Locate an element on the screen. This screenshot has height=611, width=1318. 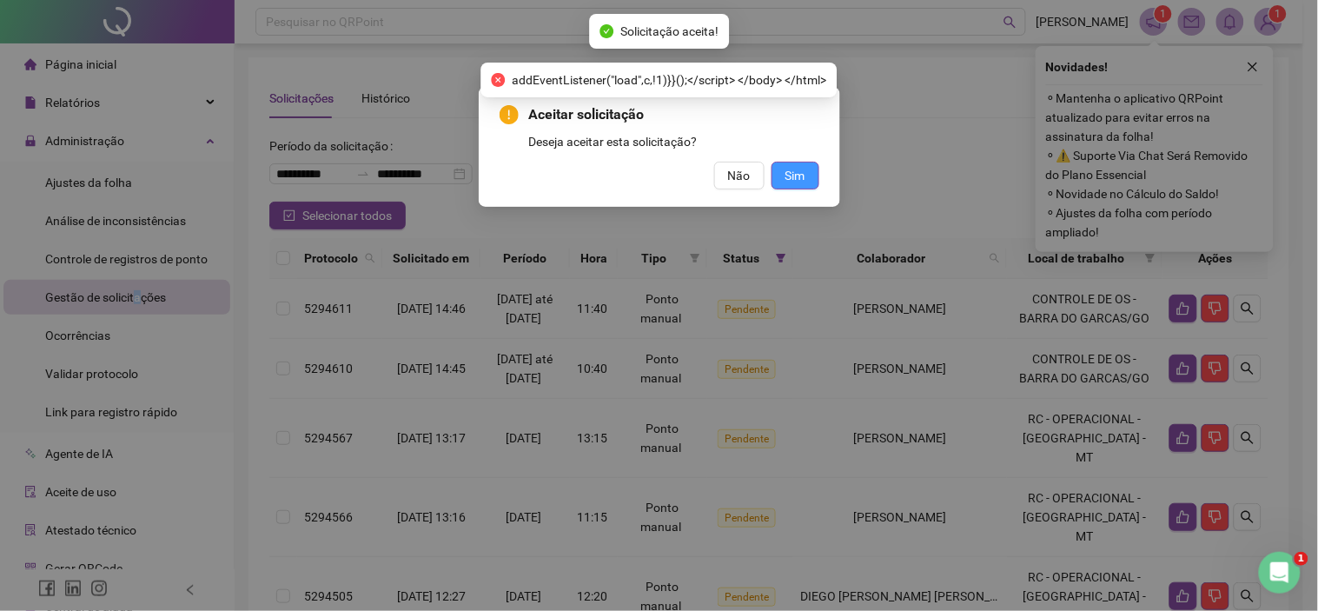
span: Não is located at coordinates (739, 175).